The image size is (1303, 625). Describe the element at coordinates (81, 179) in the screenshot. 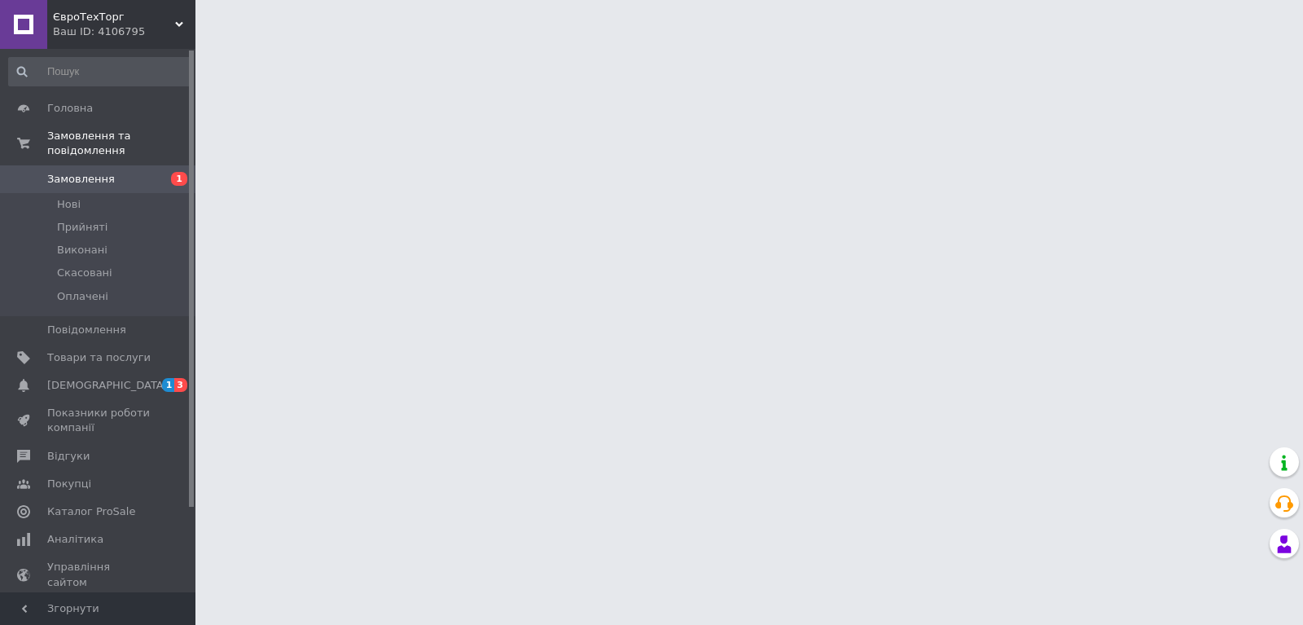

I see `span: Замовлення` at that location.